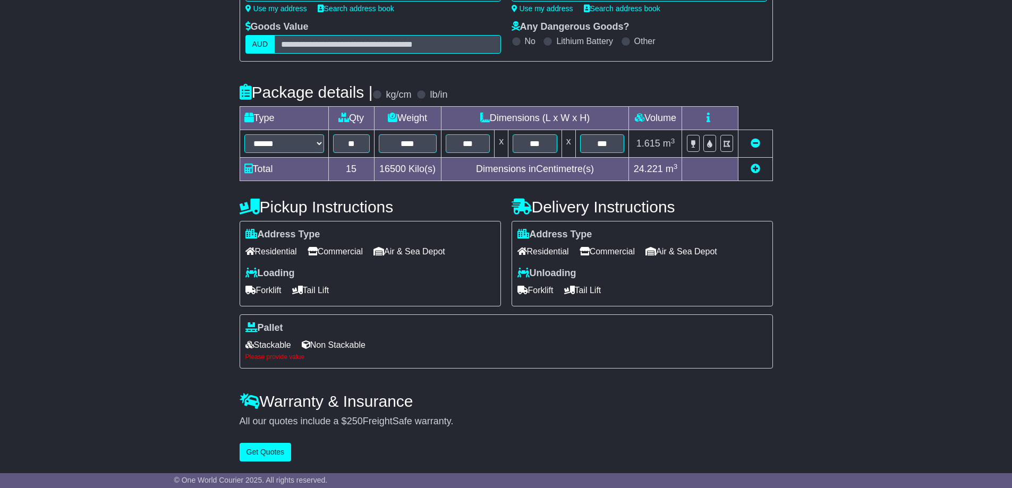 The height and width of the screenshot is (488, 1012). What do you see at coordinates (535, 118) in the screenshot?
I see `td: Dimensions (L x W x H)` at bounding box center [535, 118].